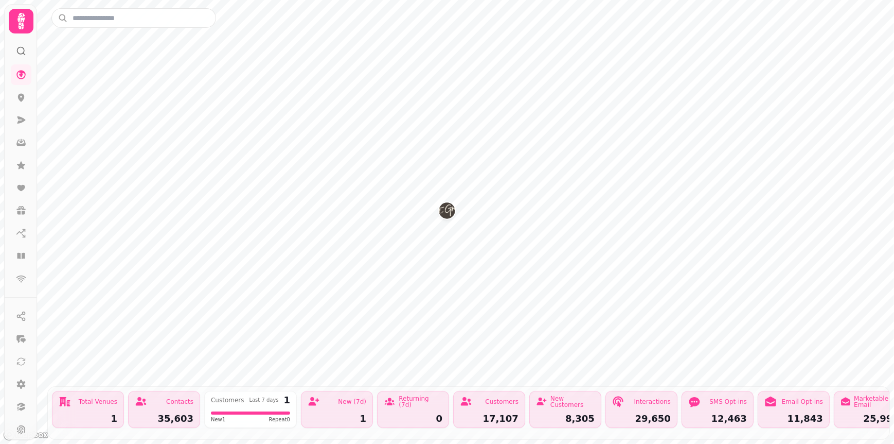 The image size is (894, 444). What do you see at coordinates (652, 401) in the screenshot?
I see `div: Interactions` at bounding box center [652, 401].